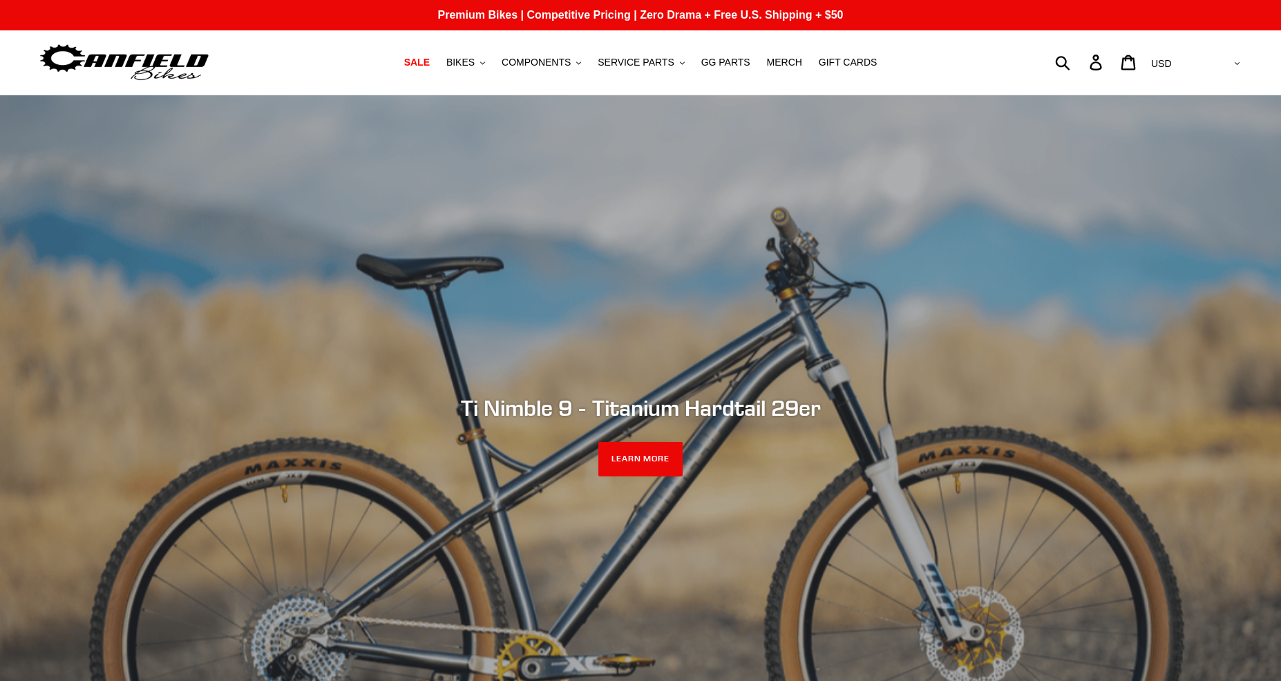  I want to click on a: MERCH, so click(784, 62).